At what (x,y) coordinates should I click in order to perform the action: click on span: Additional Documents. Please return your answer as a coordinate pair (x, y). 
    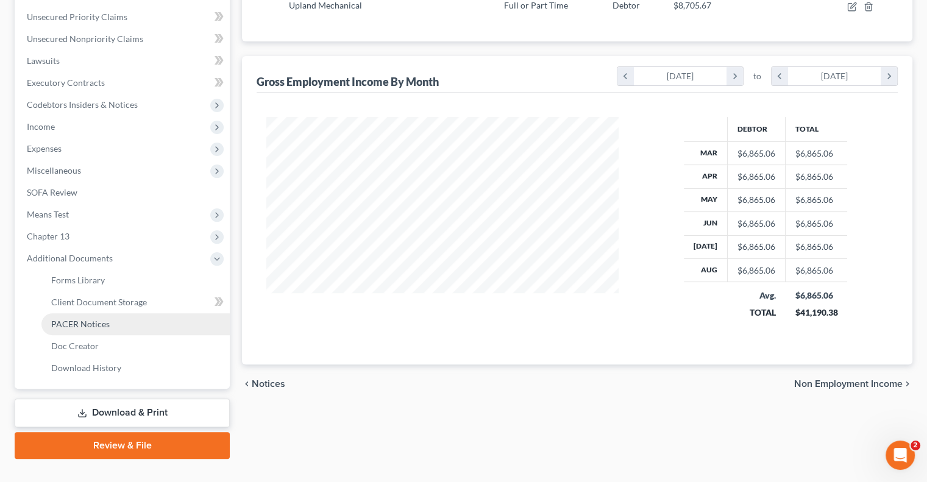
    Looking at the image, I should click on (70, 258).